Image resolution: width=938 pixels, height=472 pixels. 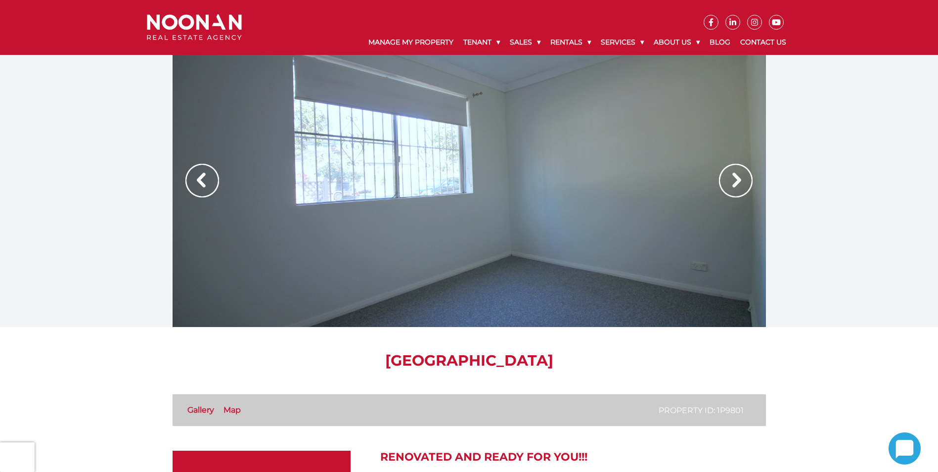 What do you see at coordinates (701, 410) in the screenshot?
I see `p: Property ID: 1P9801` at bounding box center [701, 410].